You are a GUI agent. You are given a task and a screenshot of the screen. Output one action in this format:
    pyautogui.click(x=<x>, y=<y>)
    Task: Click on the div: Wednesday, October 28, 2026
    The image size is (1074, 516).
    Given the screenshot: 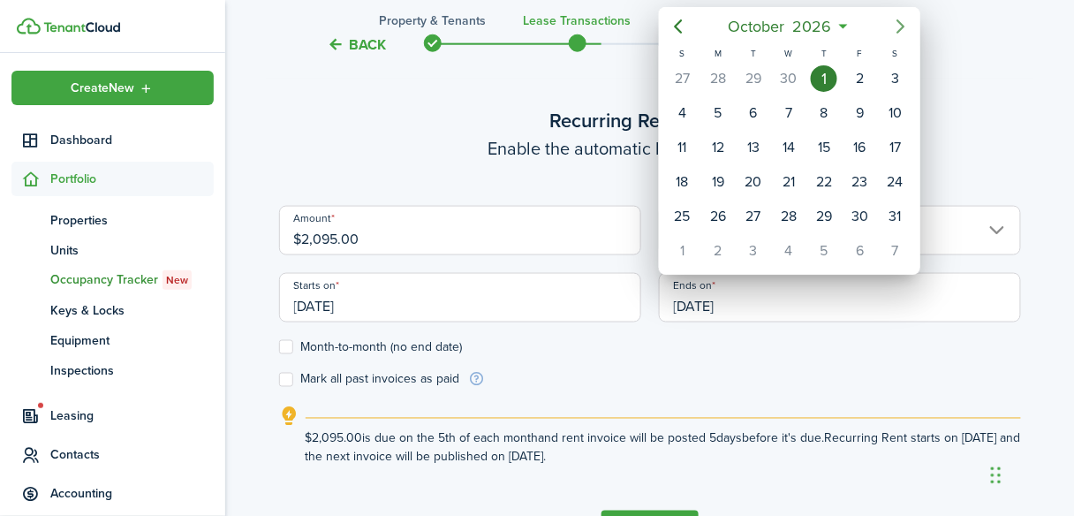 What is the action you would take?
    pyautogui.click(x=789, y=216)
    